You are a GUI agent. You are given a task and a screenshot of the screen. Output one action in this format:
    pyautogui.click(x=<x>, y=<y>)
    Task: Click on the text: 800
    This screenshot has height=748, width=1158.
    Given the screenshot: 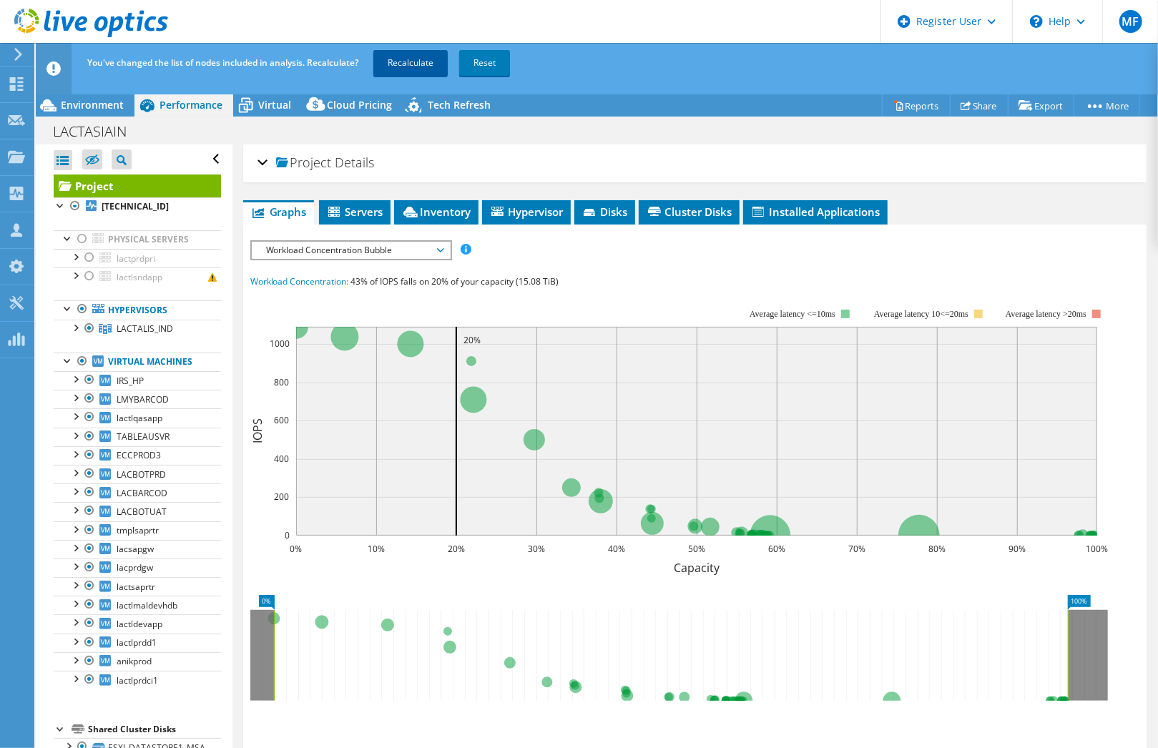 What is the action you would take?
    pyautogui.click(x=281, y=382)
    